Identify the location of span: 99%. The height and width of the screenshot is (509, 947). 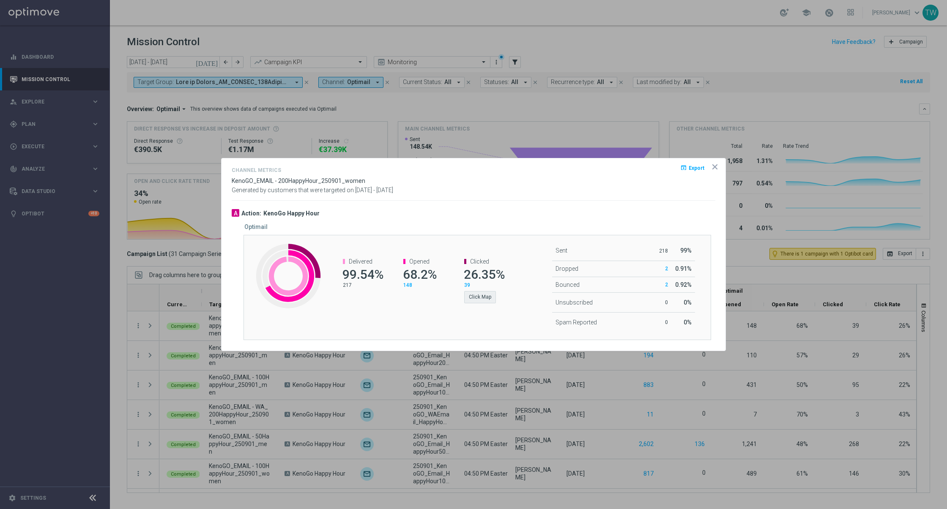
(686, 251).